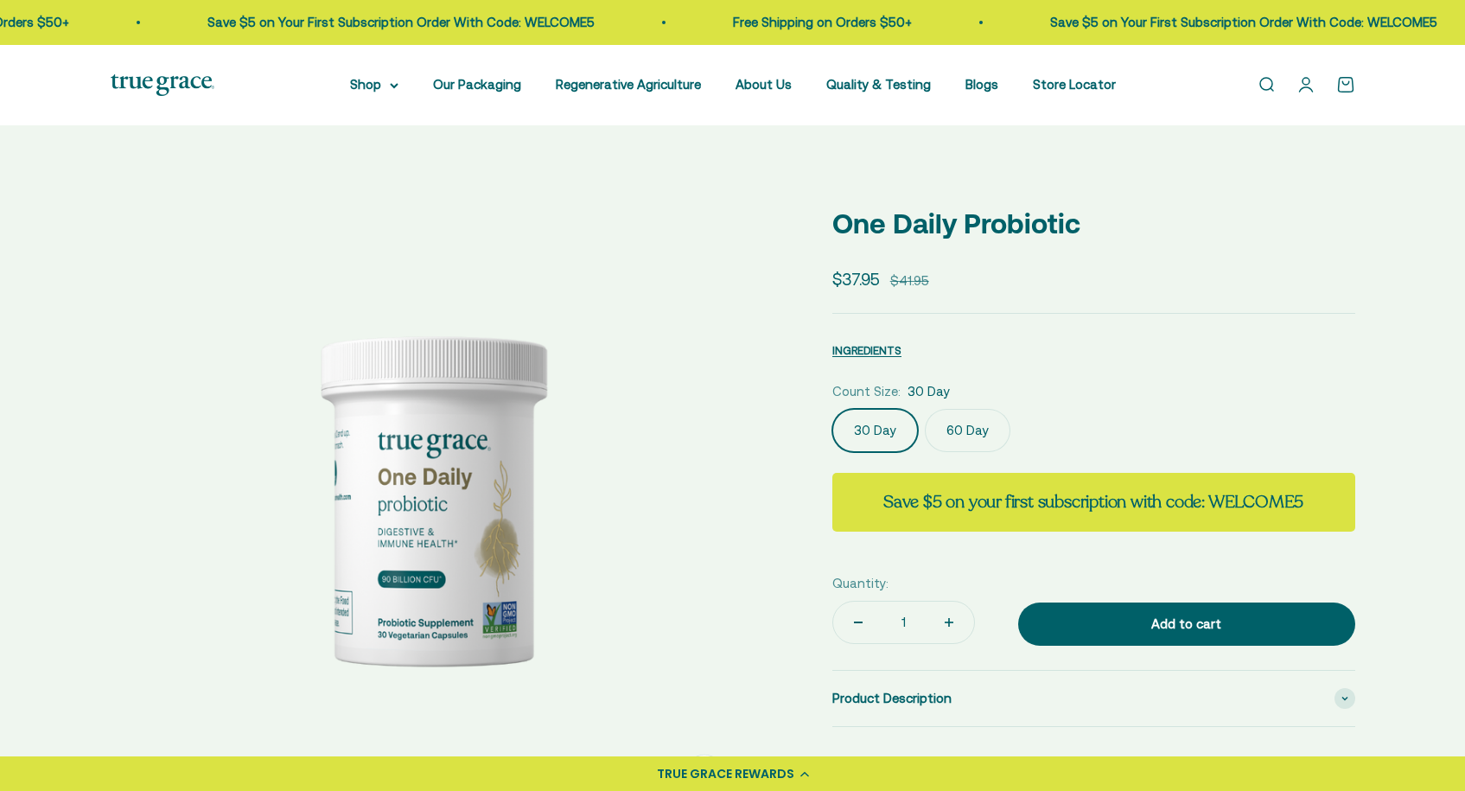 The width and height of the screenshot is (1465, 791). What do you see at coordinates (1186, 624) in the screenshot?
I see `div: Add to cart` at bounding box center [1186, 624].